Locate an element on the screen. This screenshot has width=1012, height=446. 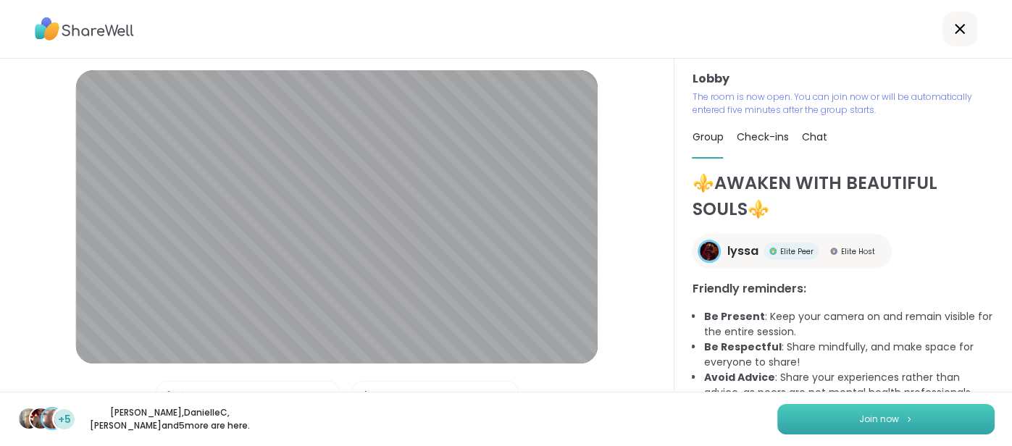
p: The room is now open. You can join now or will be automatically entered five minutes after the gr... is located at coordinates (844, 104).